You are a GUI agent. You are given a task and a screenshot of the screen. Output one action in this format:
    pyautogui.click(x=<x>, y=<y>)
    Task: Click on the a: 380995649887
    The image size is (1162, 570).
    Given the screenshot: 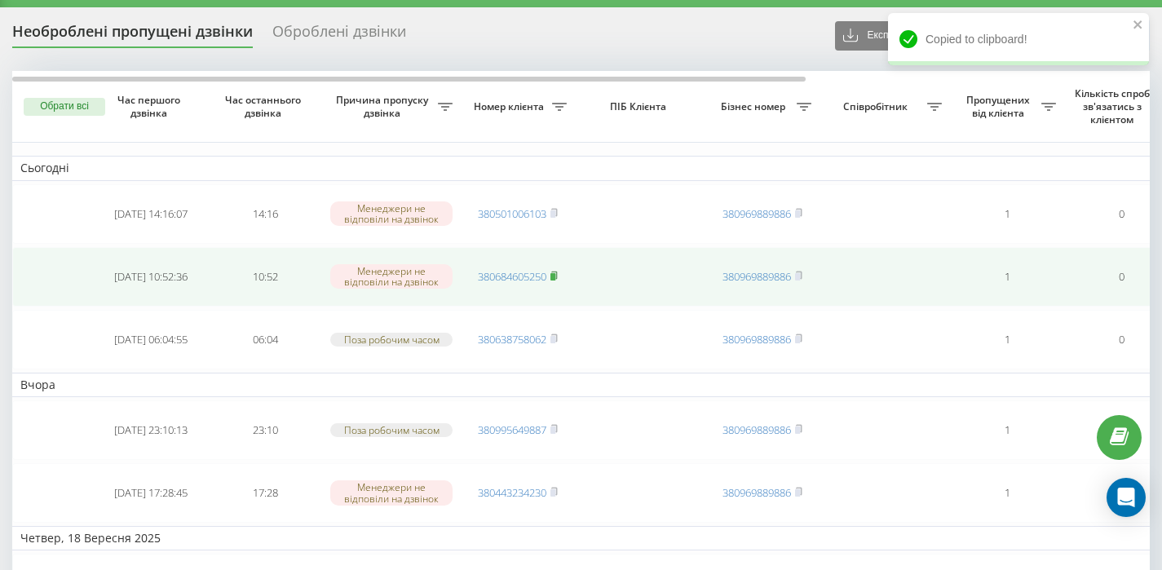 What is the action you would take?
    pyautogui.click(x=512, y=430)
    